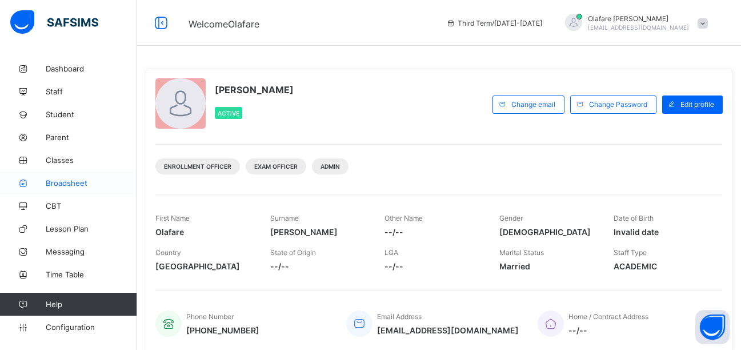 The image size is (741, 350). What do you see at coordinates (91, 327) in the screenshot?
I see `span: Configuration` at bounding box center [91, 327].